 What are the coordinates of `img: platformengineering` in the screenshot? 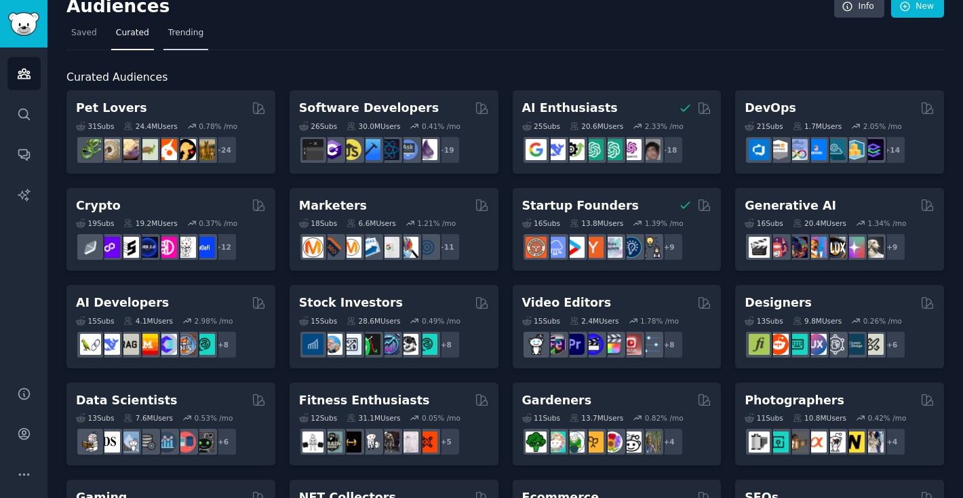 It's located at (835, 149).